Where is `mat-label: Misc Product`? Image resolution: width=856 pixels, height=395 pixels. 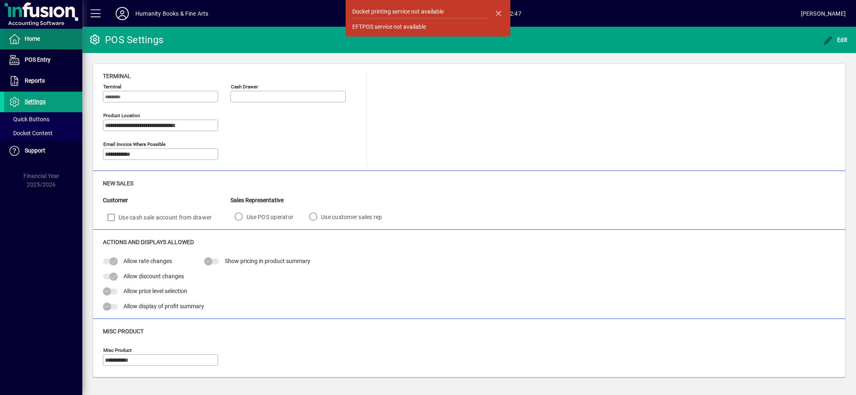
mat-label: Misc Product is located at coordinates (117, 351).